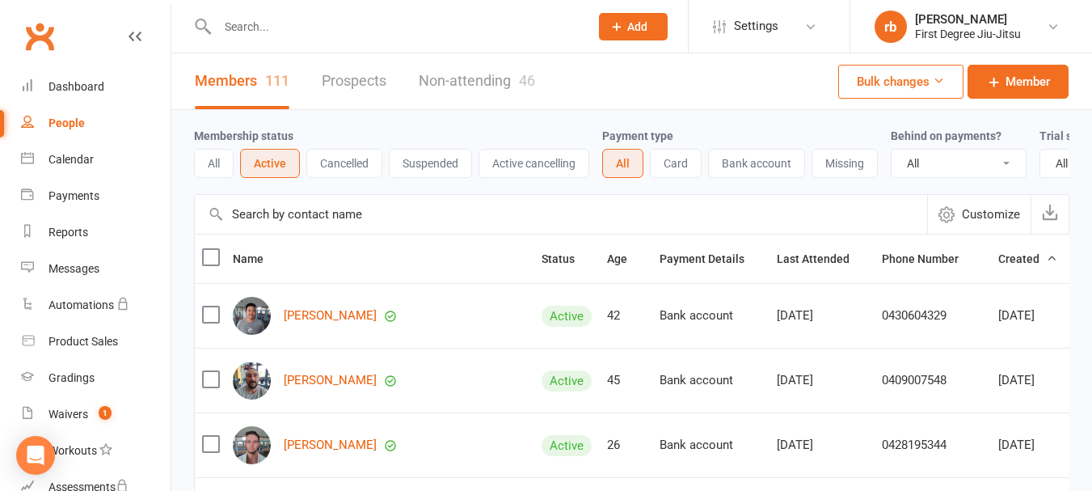 This screenshot has width=1092, height=491. I want to click on button: Payment Details, so click(710, 259).